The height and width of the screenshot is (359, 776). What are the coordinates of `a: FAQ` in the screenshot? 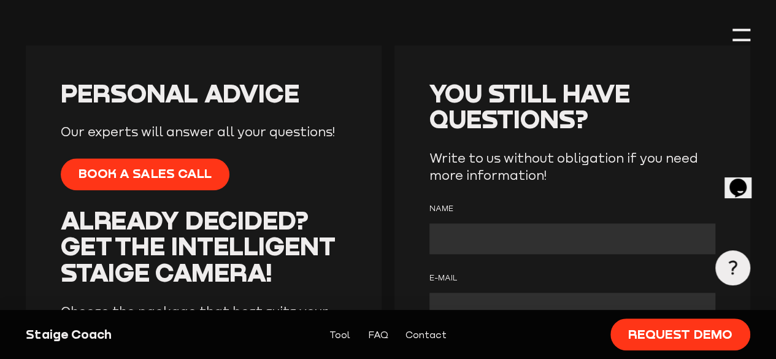 It's located at (377, 335).